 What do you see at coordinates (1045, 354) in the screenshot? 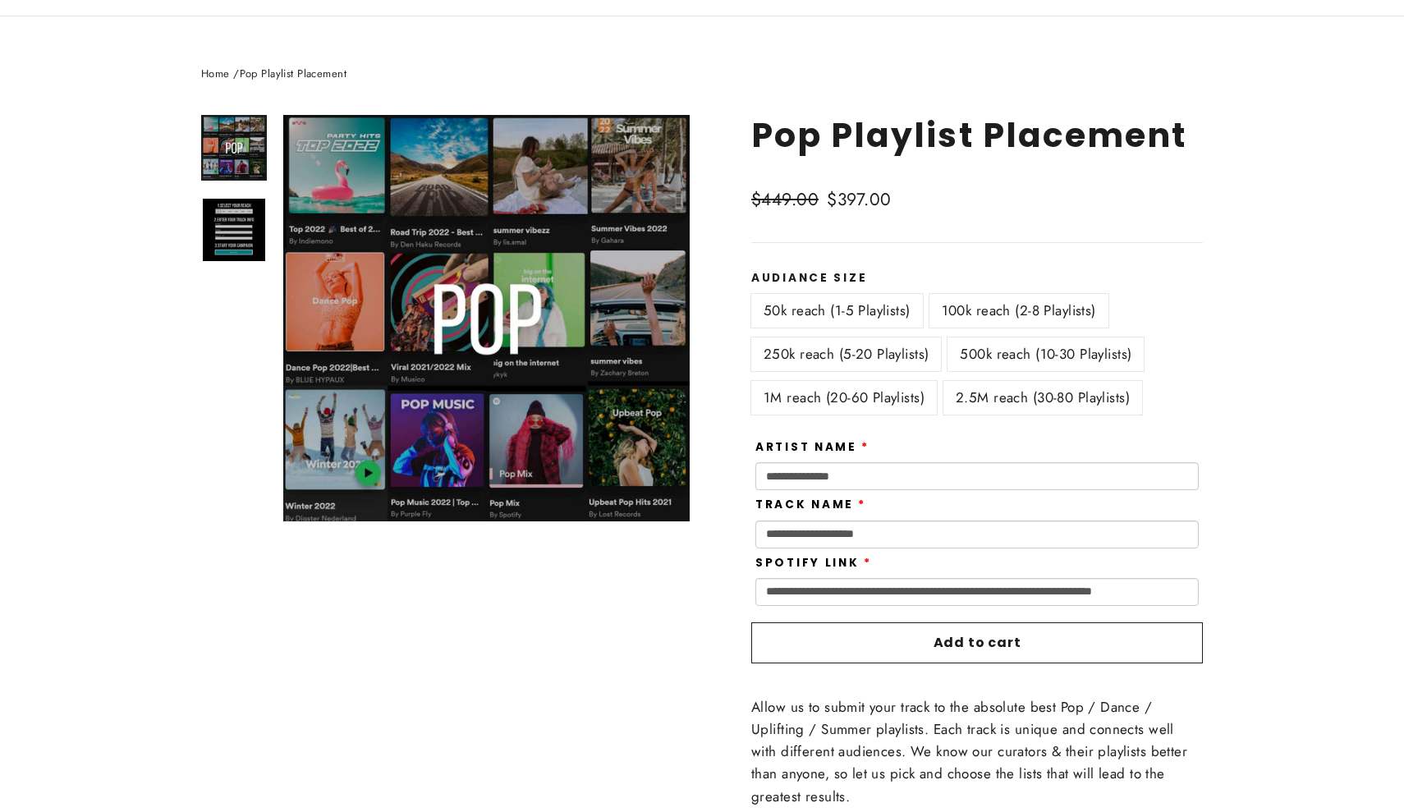
I see `label: 500k reach (10-30 Playlists)` at bounding box center [1045, 354].